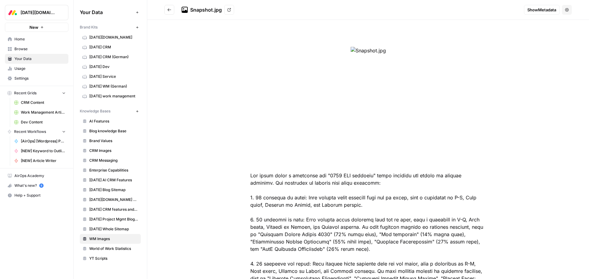 Image resolution: width=589 pixels, height=279 pixels. Describe the element at coordinates (110, 141) in the screenshot. I see `a: Brand Values` at that location.